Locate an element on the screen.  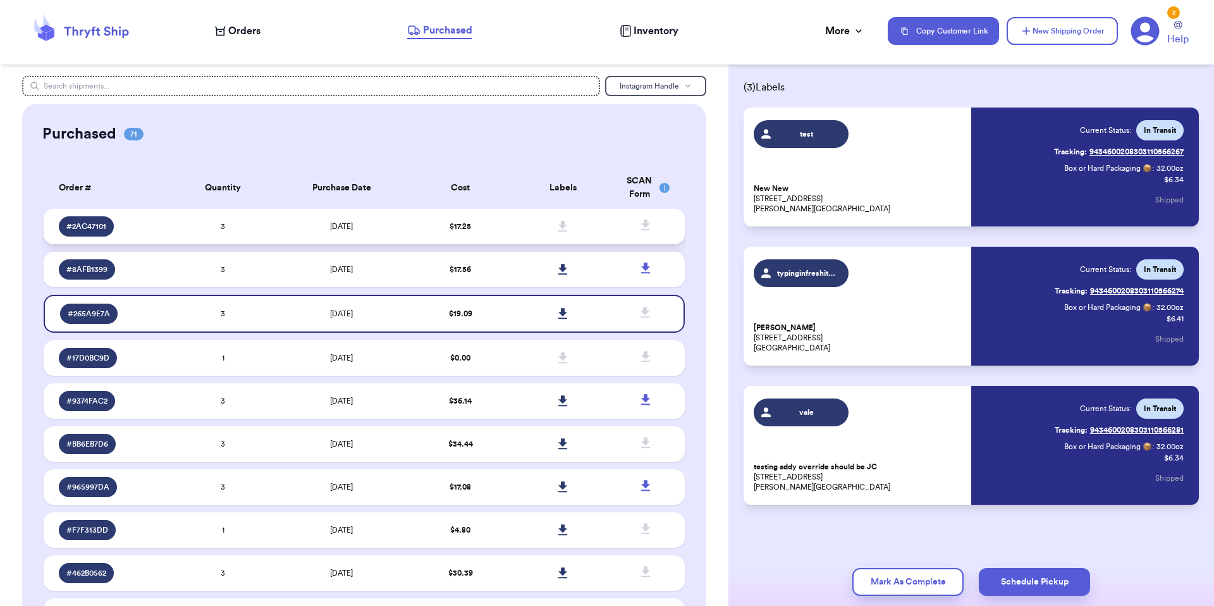
th: Purchase Date is located at coordinates (341, 188).